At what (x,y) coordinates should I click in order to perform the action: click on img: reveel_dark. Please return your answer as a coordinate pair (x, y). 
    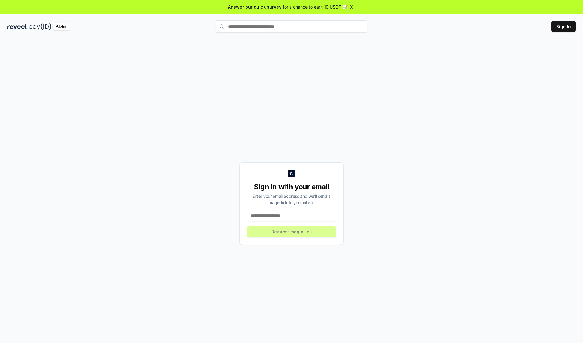
    Looking at the image, I should click on (17, 26).